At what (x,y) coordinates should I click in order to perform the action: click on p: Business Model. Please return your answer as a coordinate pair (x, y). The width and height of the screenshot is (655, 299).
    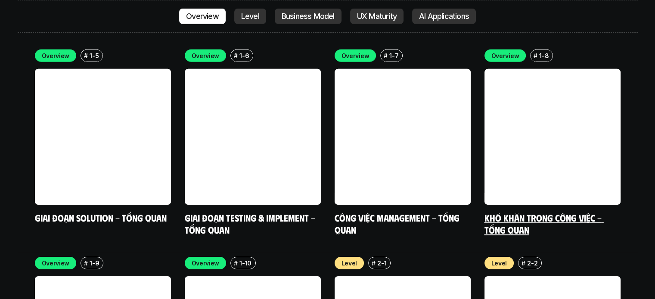
    Looking at the image, I should click on (308, 16).